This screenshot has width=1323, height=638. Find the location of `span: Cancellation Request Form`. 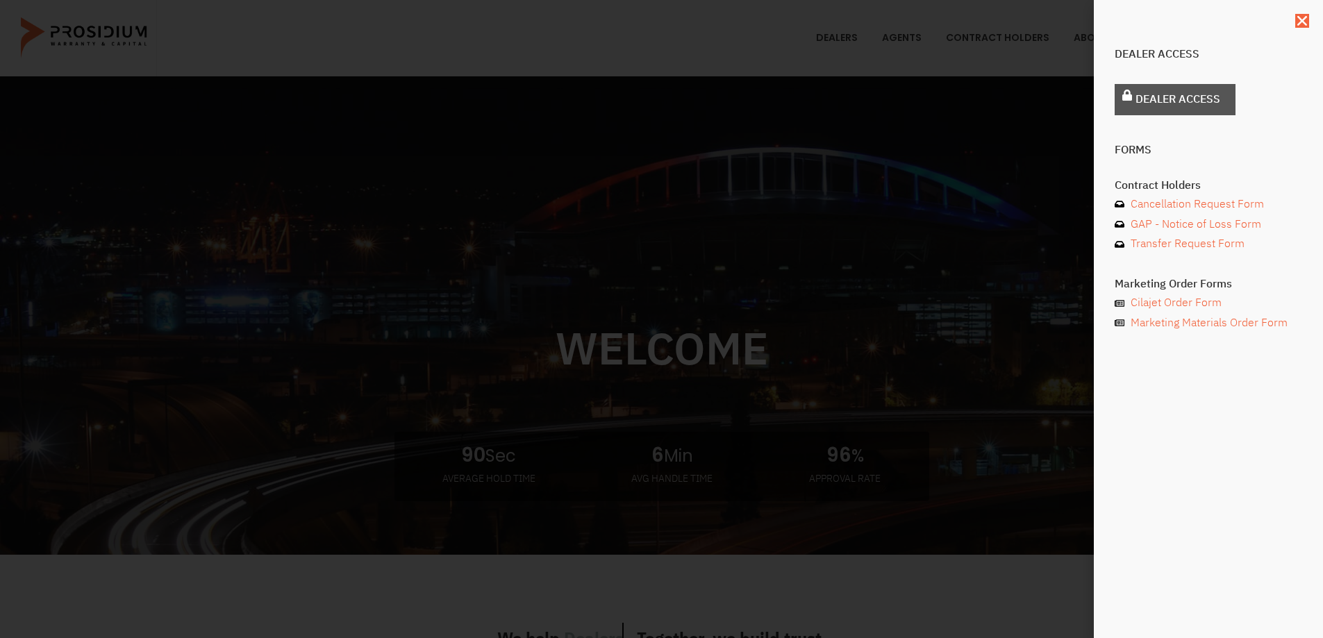

span: Cancellation Request Form is located at coordinates (1195, 204).